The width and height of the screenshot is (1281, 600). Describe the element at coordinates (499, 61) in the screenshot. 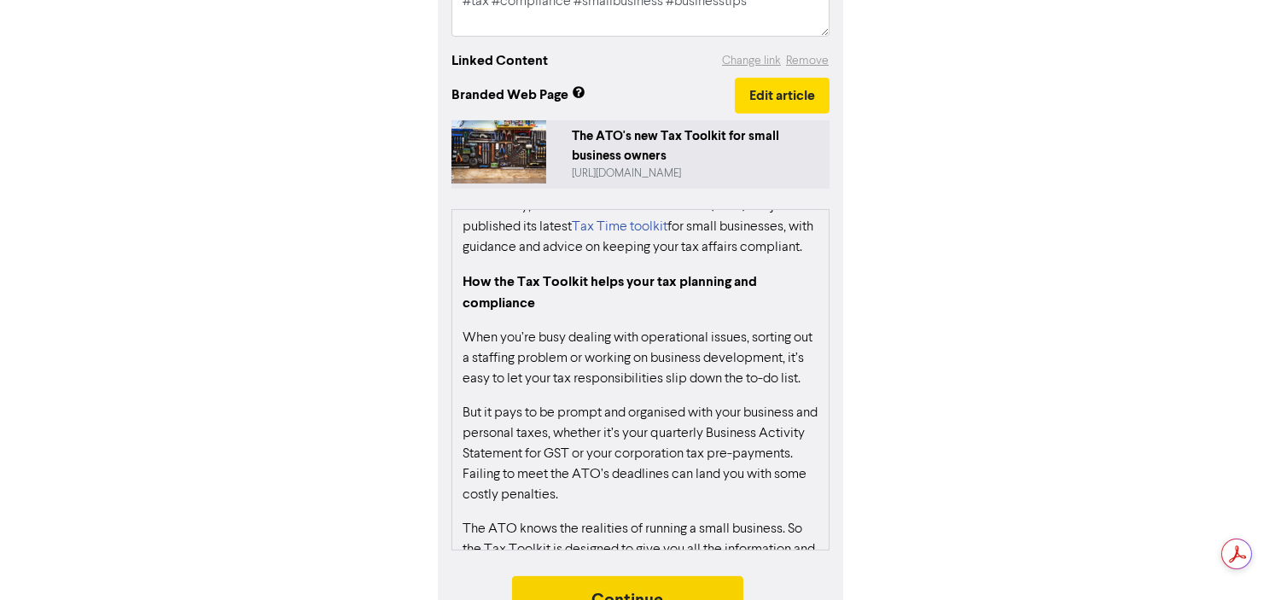

I see `div: Linked Content` at that location.